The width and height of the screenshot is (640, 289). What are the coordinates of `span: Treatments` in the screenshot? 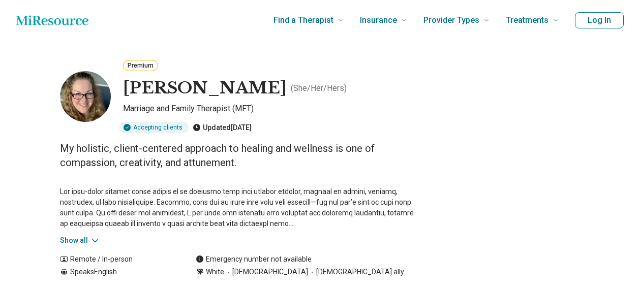 It's located at (528, 20).